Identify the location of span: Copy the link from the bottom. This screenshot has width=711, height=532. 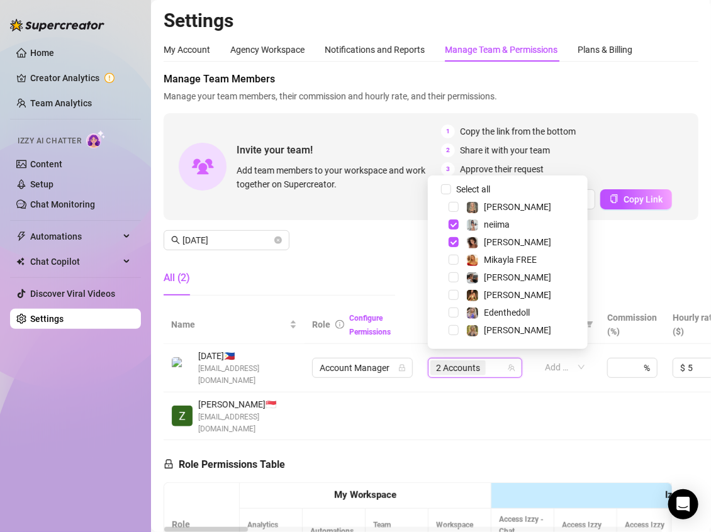
(518, 132).